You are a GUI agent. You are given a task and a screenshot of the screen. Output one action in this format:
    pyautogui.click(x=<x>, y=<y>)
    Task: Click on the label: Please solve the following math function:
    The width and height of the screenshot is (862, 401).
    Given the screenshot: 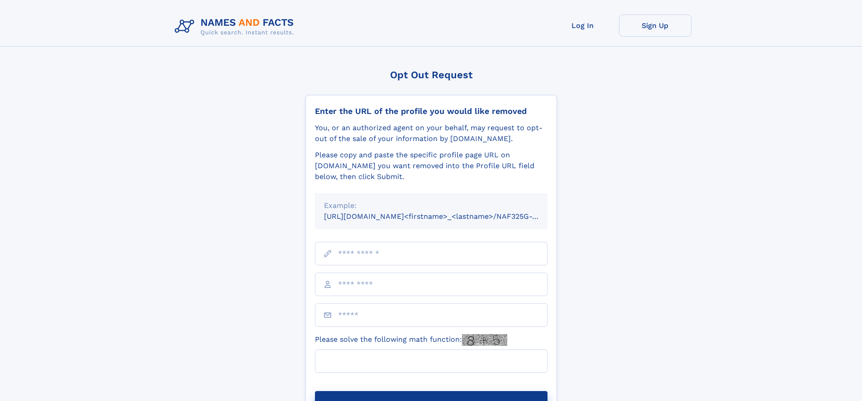 What is the action you would take?
    pyautogui.click(x=411, y=340)
    